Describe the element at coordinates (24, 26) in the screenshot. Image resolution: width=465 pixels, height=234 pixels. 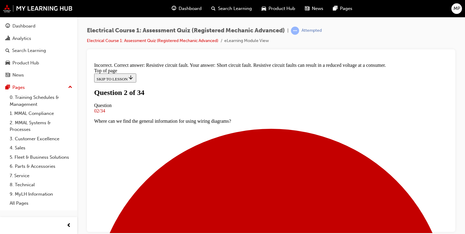
I see `div: Dashboard` at that location.